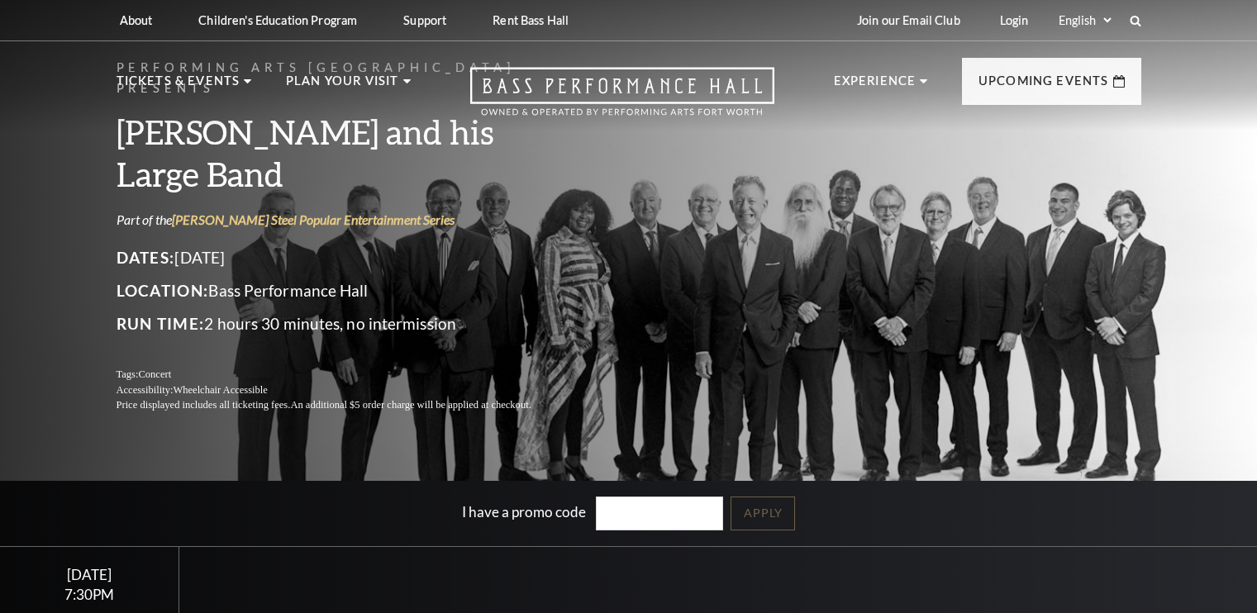 The width and height of the screenshot is (1257, 613). Describe the element at coordinates (344, 324) in the screenshot. I see `p: 2 hours 30 minutes, no intermission` at that location.